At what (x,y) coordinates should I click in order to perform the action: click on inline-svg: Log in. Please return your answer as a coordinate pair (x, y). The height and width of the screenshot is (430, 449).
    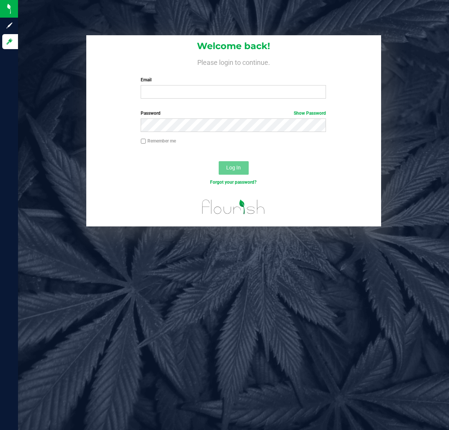
    Looking at the image, I should click on (9, 42).